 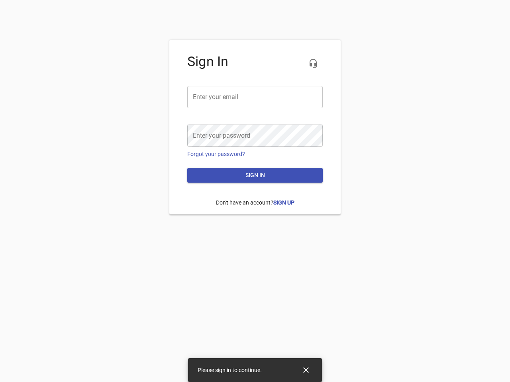 What do you see at coordinates (283, 203) in the screenshot?
I see `a: Sign Up` at bounding box center [283, 203].